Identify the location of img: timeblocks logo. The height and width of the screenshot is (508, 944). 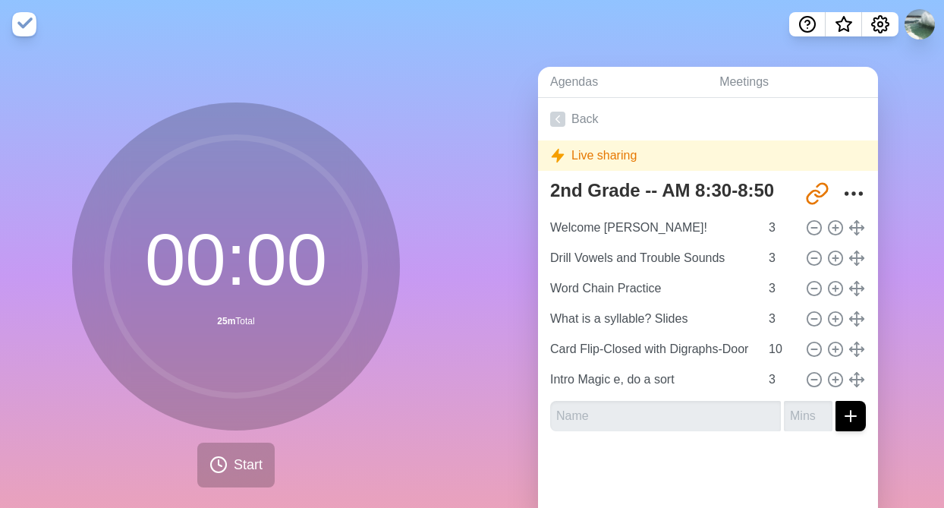
(24, 24).